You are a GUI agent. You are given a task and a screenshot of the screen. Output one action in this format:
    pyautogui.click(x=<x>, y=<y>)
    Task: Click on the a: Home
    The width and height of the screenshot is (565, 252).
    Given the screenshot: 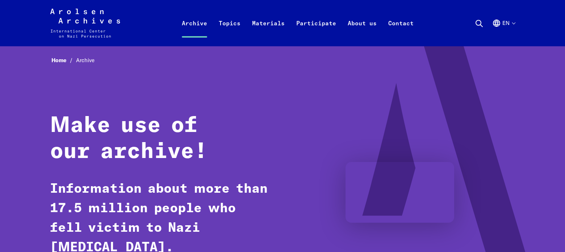 What is the action you would take?
    pyautogui.click(x=64, y=60)
    